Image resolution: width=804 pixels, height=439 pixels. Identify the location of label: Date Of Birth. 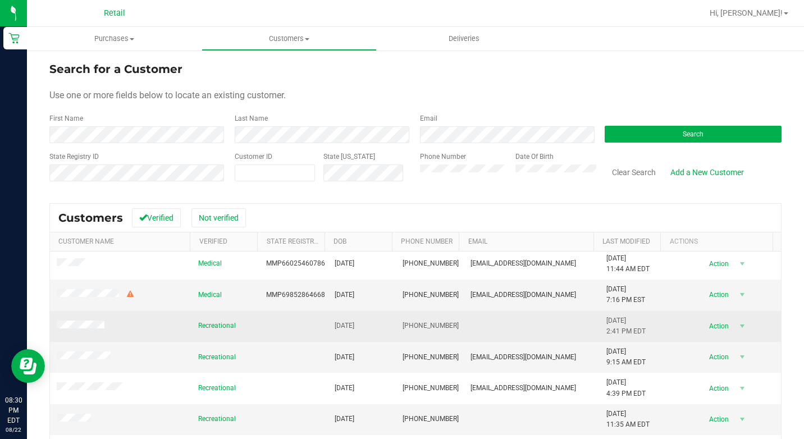
(534, 157).